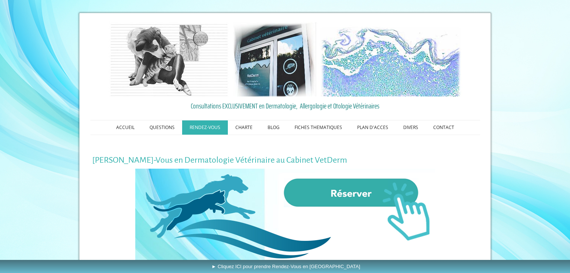 The width and height of the screenshot is (570, 273). What do you see at coordinates (318, 128) in the screenshot?
I see `a: FICHES THEMATIQUES` at bounding box center [318, 128].